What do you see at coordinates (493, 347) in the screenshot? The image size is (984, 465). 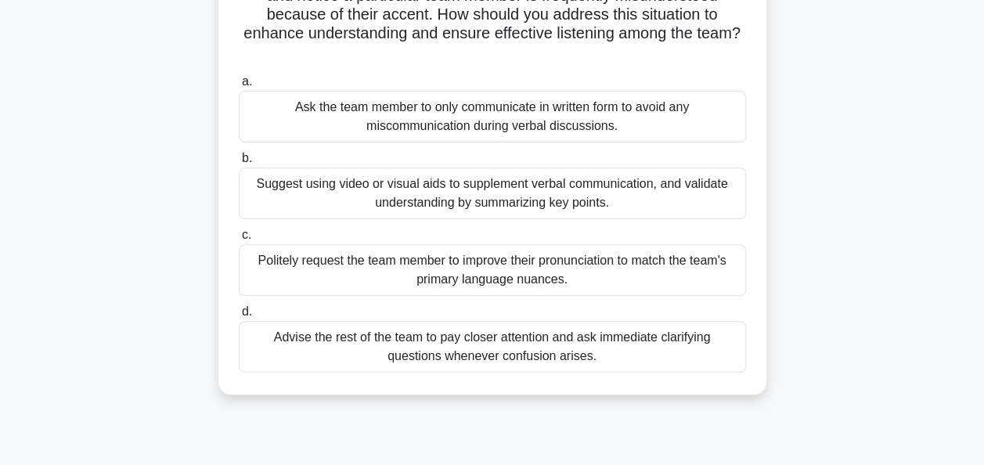 I see `div: Advise the rest of the team to pay closer attention and ask immediate clarifying questions whenev...` at bounding box center [493, 347].